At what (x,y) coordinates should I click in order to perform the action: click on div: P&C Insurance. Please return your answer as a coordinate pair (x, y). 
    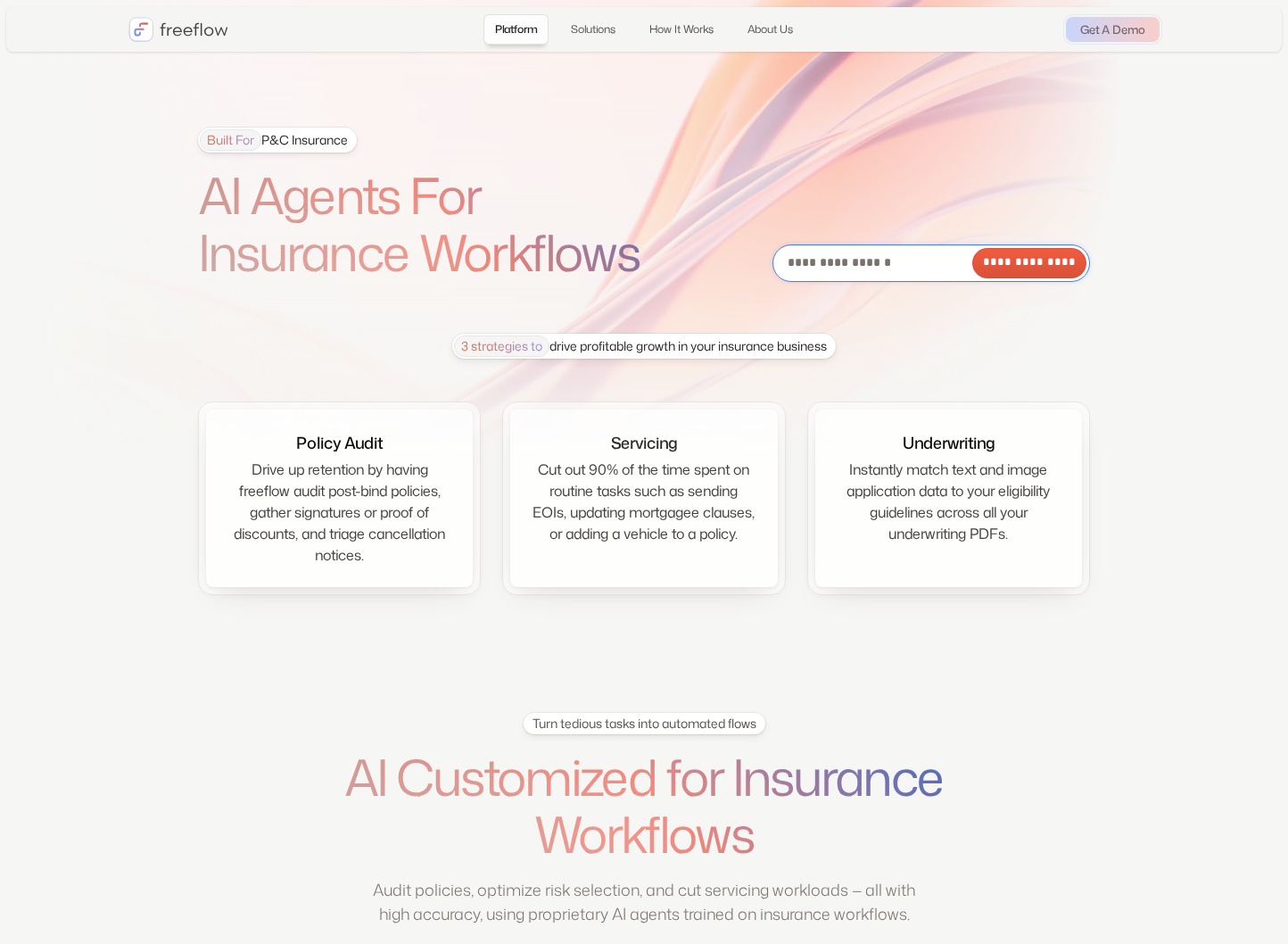
    Looking at the image, I should click on (274, 140).